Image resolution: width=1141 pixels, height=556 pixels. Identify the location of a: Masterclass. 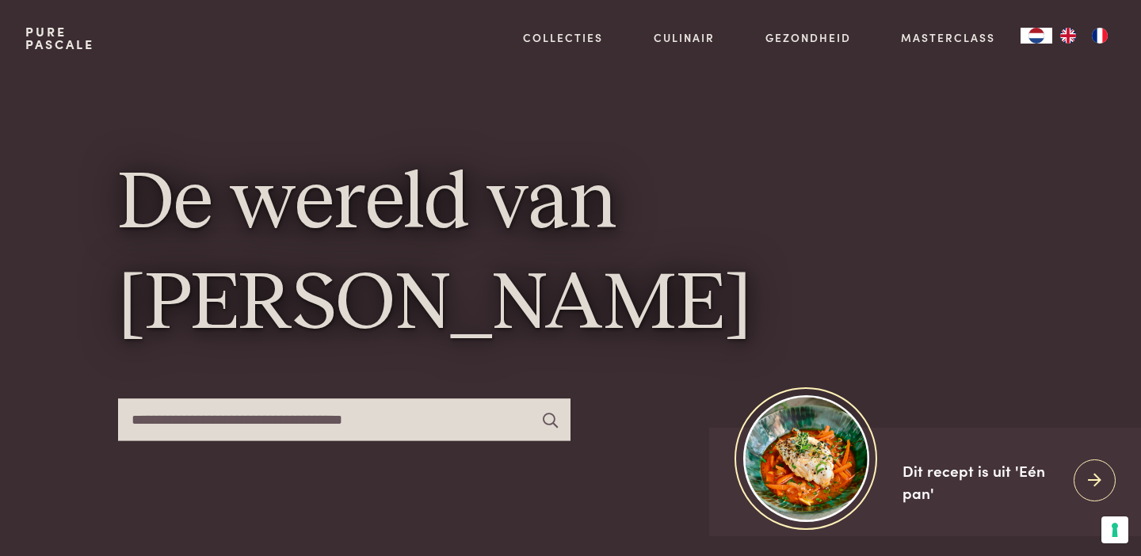
(948, 37).